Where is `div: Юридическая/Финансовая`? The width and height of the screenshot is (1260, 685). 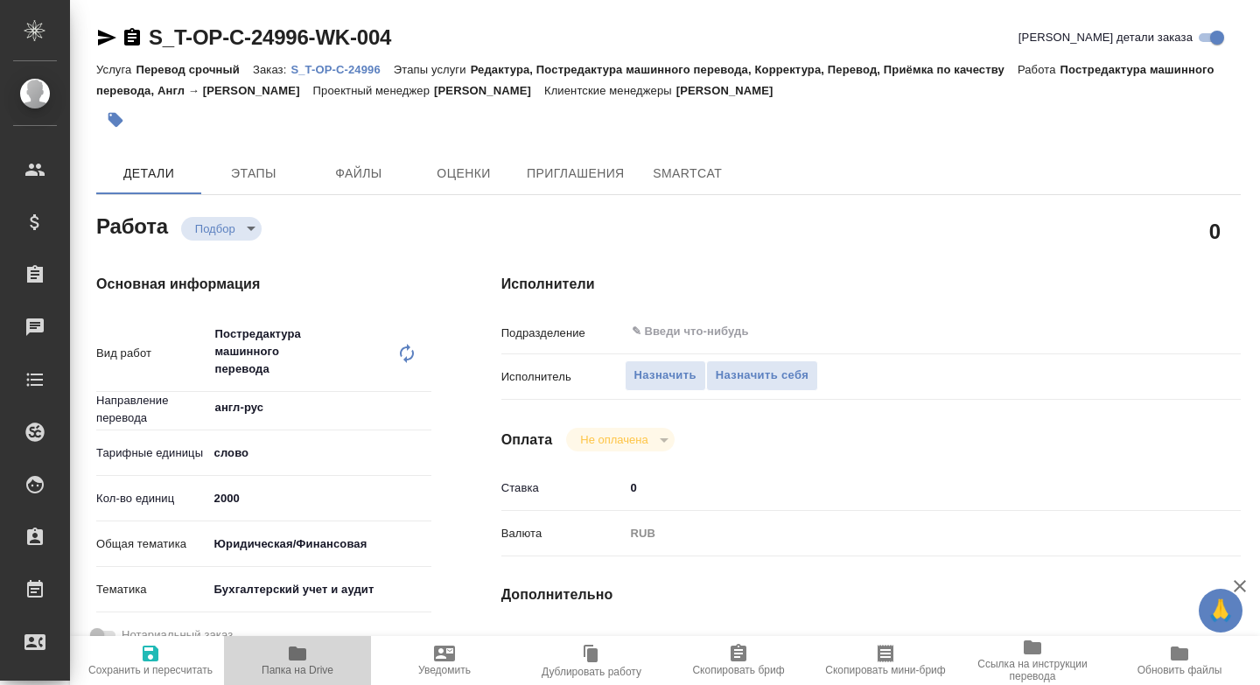 div: Юридическая/Финансовая is located at coordinates (319, 544).